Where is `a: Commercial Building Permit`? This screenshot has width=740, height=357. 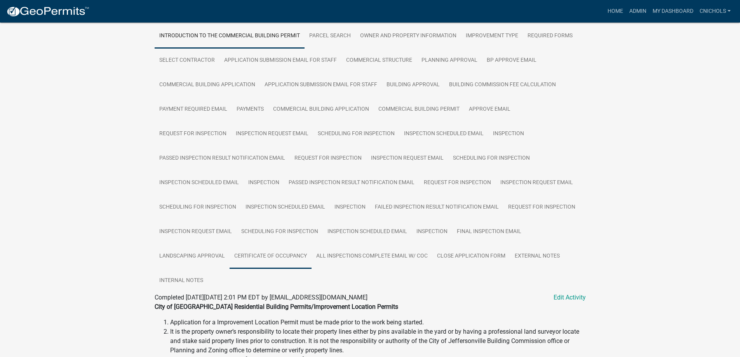 a: Commercial Building Permit is located at coordinates (419, 110).